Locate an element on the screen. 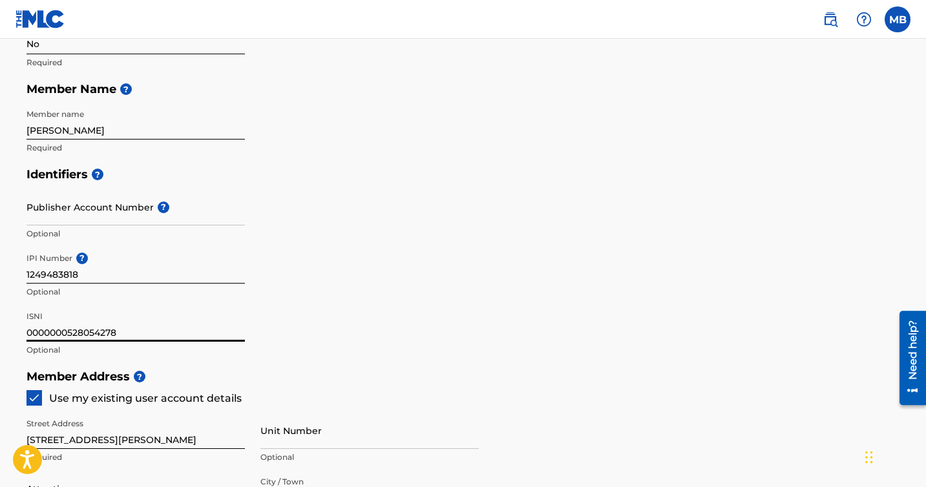 Image resolution: width=926 pixels, height=487 pixels. div: User Menu is located at coordinates (897, 19).